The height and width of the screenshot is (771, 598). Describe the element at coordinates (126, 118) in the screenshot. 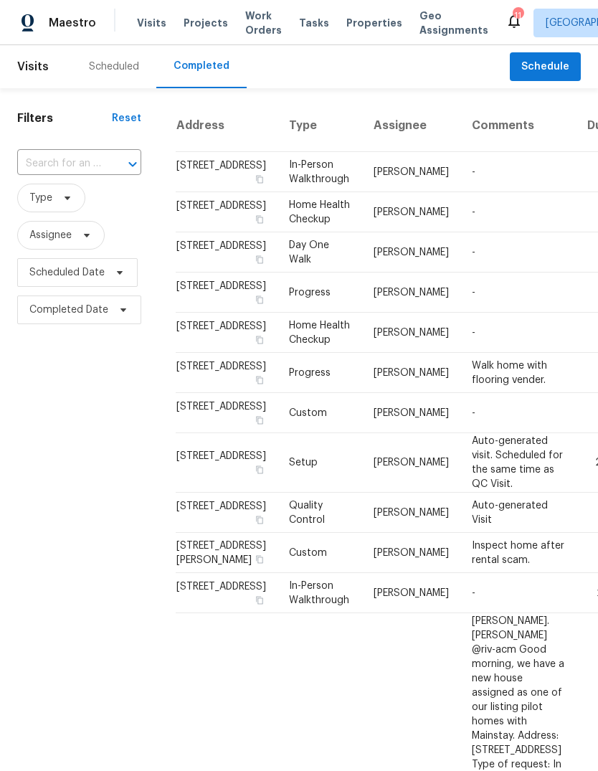

I see `div: Reset` at that location.